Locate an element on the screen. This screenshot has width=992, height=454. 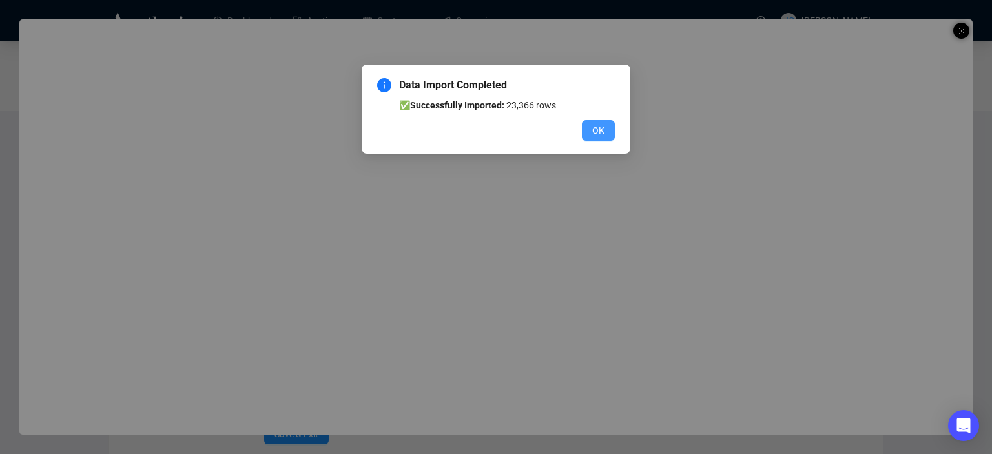
span: OK is located at coordinates (598, 130).